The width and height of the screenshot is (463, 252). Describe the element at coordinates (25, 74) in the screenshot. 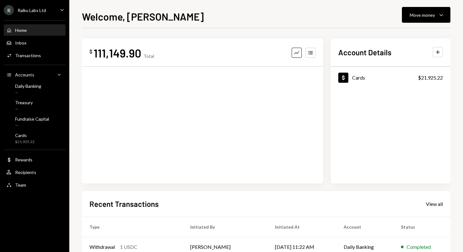

I see `div: Accounts` at that location.